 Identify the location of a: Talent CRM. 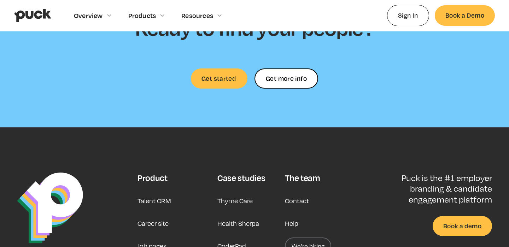
(154, 201).